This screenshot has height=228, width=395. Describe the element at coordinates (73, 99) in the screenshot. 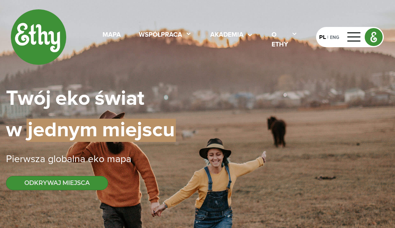

I see `span: eko` at that location.